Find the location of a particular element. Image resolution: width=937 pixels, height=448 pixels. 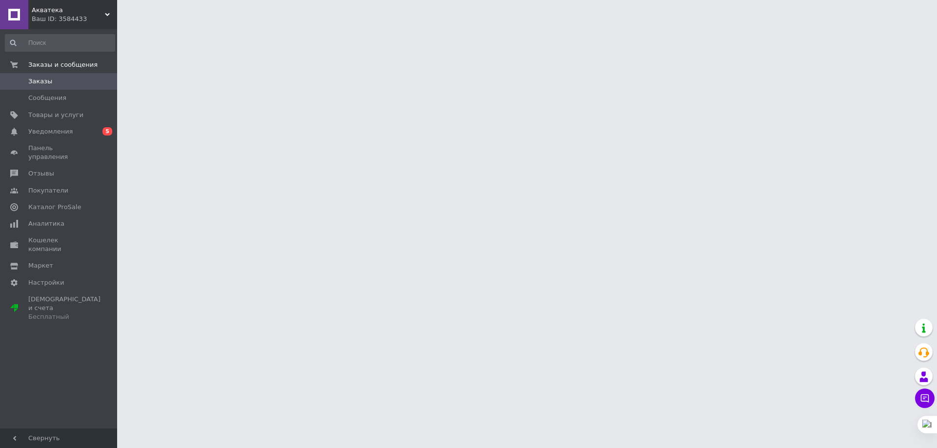

span: Панель управления is located at coordinates (59, 153).